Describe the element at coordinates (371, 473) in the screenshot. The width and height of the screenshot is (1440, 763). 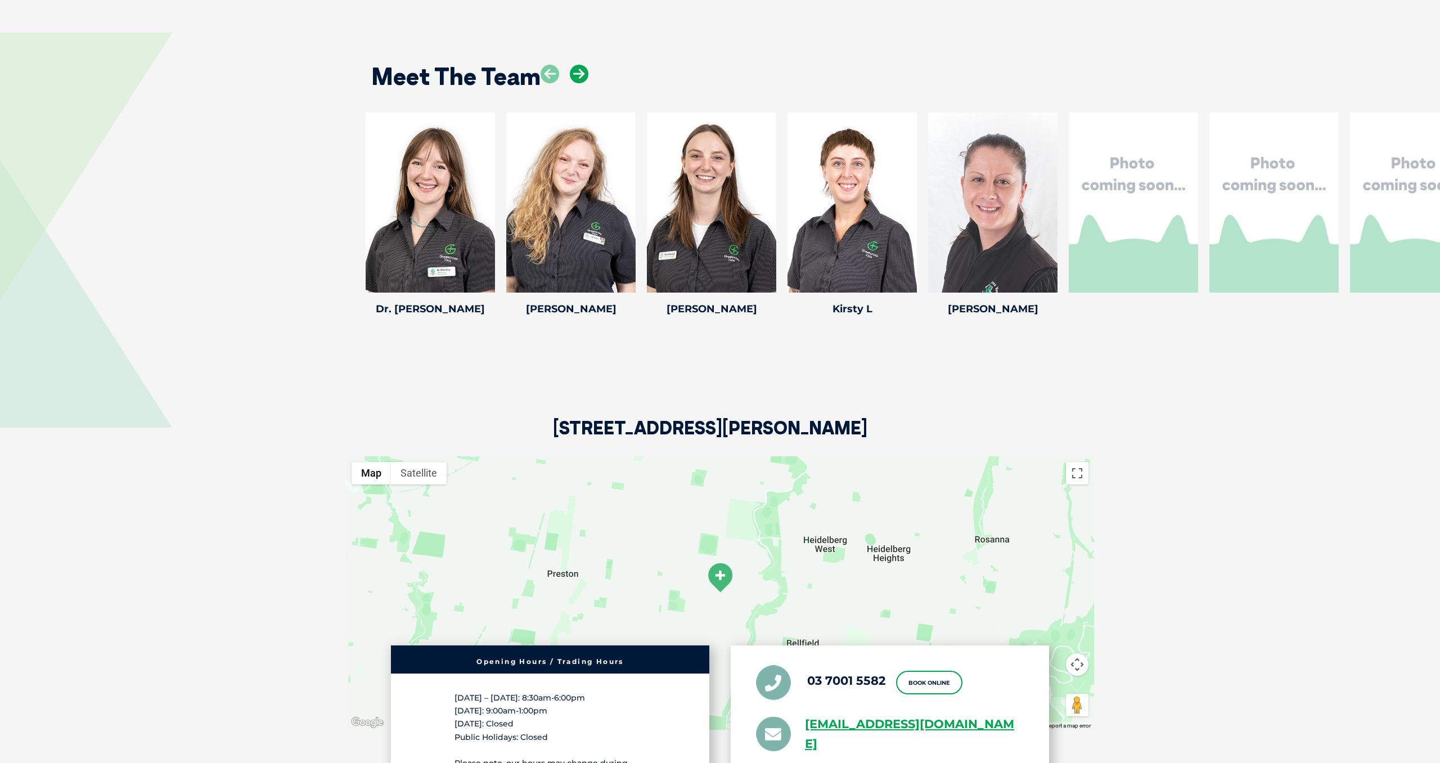
I see `button: Show street map` at that location.